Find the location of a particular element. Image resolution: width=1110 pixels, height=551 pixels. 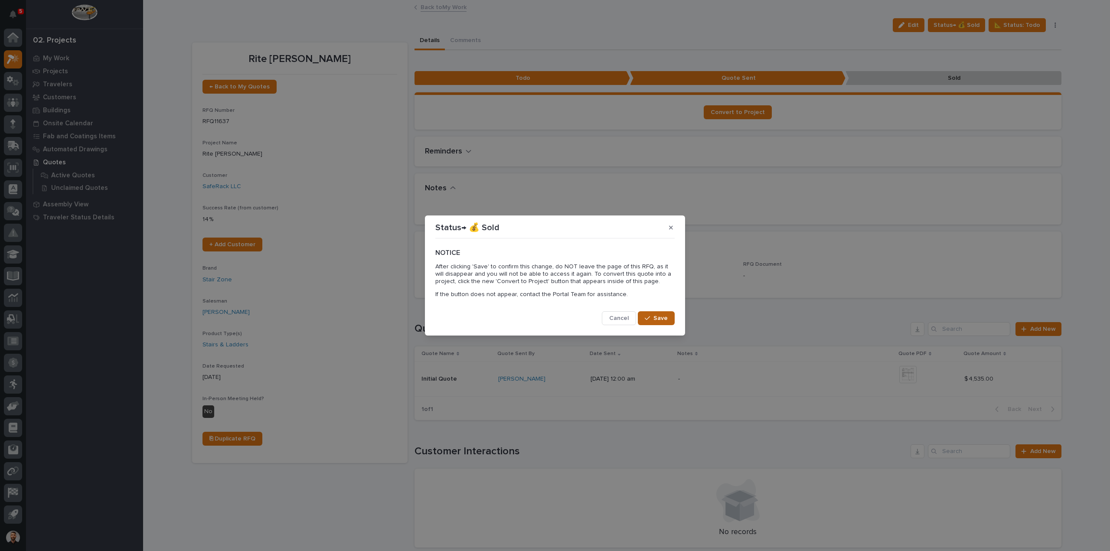

h2: NOTICE is located at coordinates (555, 253).